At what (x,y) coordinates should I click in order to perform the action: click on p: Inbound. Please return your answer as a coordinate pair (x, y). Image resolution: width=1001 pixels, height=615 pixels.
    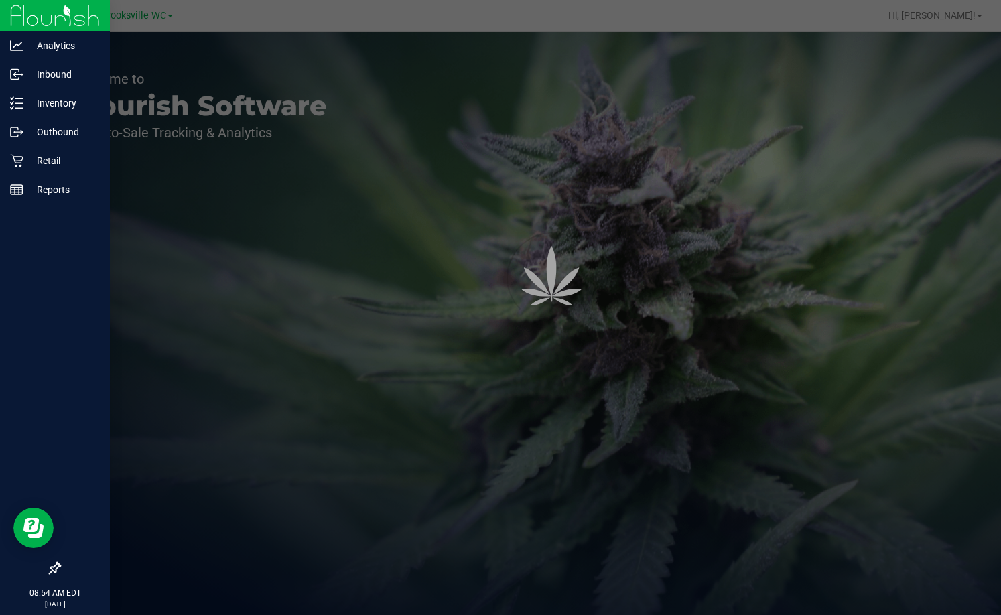
    Looking at the image, I should click on (64, 74).